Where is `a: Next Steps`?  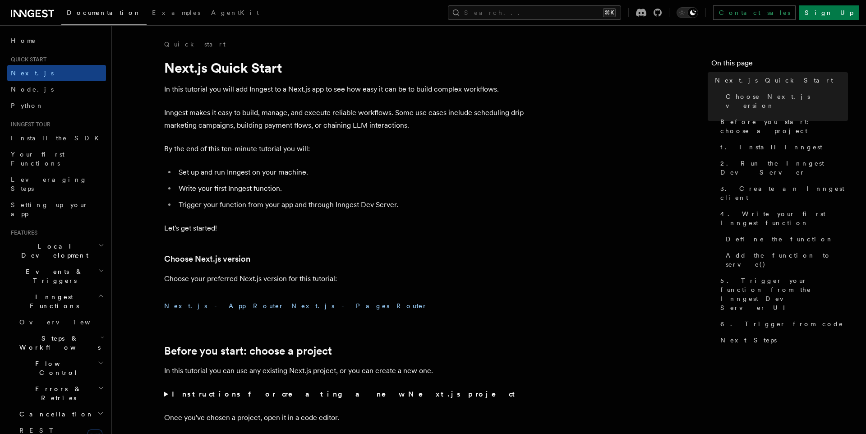 a: Next Steps is located at coordinates (782, 340).